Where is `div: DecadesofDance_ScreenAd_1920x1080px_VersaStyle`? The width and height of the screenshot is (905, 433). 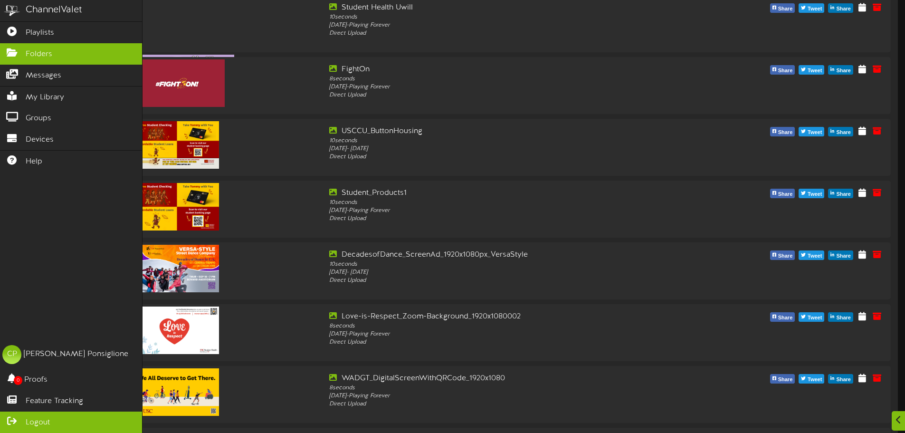 div: DecadesofDance_ScreenAd_1920x1080px_VersaStyle is located at coordinates (500, 254).